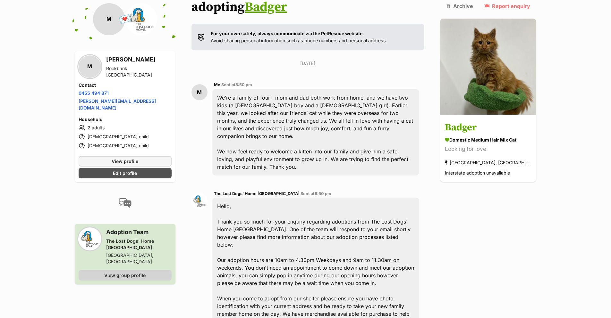  Describe the element at coordinates (125, 120) in the screenshot. I see `h4: Household` at that location.